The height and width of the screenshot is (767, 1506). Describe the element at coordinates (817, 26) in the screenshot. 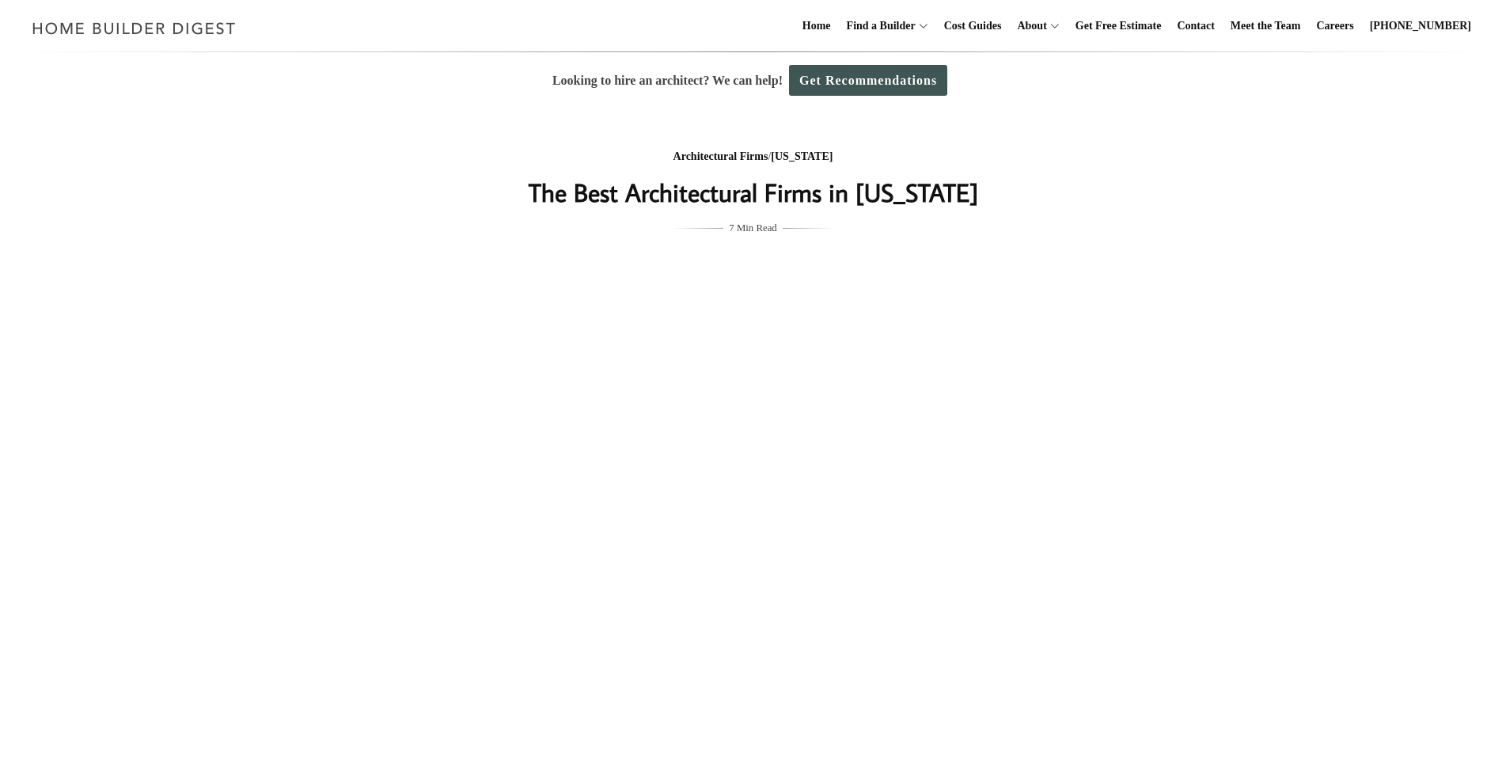

I see `a: Home` at that location.